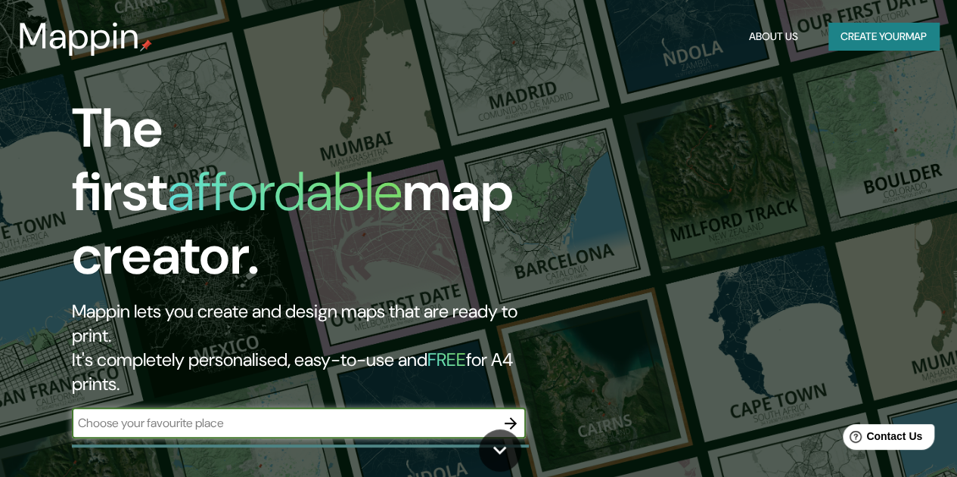 This screenshot has height=477, width=957. I want to click on button: Create yourmap, so click(883, 36).